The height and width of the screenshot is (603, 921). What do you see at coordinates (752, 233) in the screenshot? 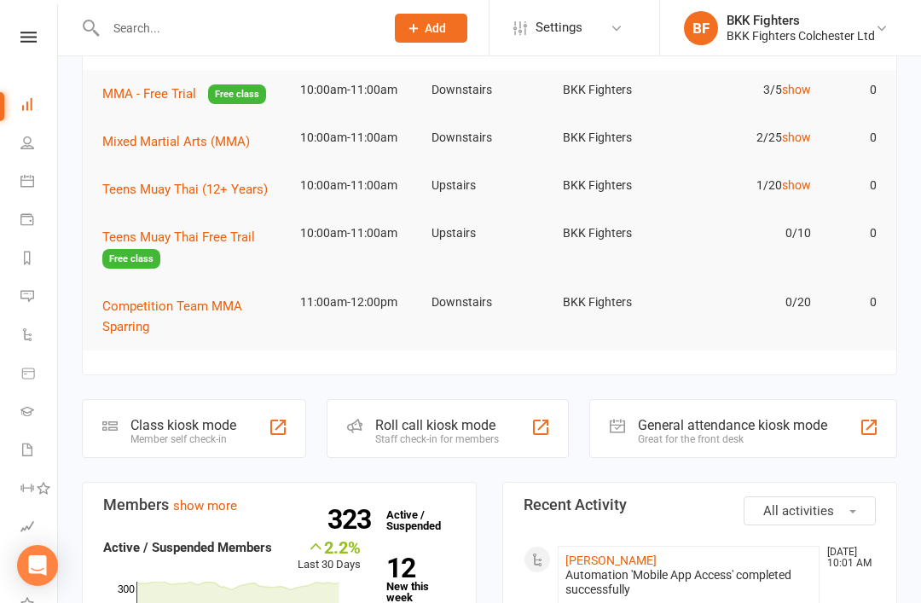
I see `td: 0/10` at bounding box center [752, 233].